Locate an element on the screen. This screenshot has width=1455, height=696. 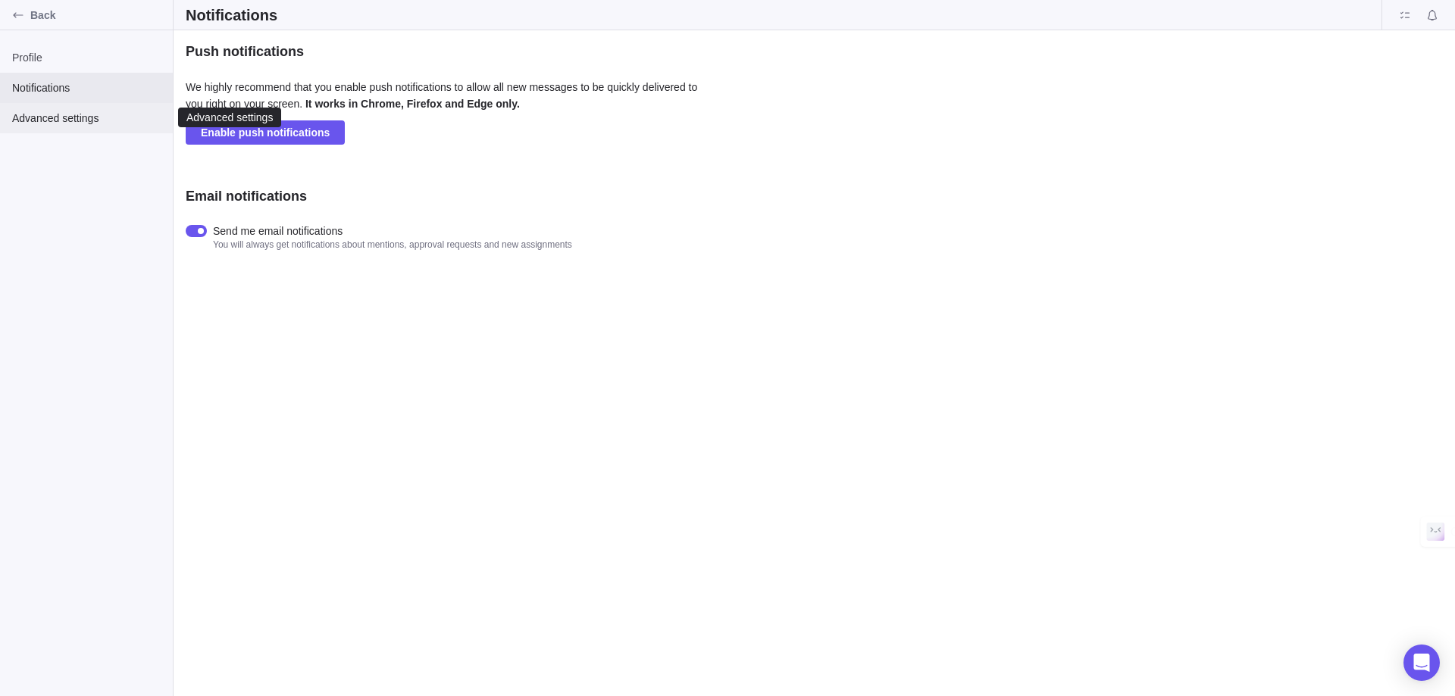
a: Notifications is located at coordinates (1432, 17).